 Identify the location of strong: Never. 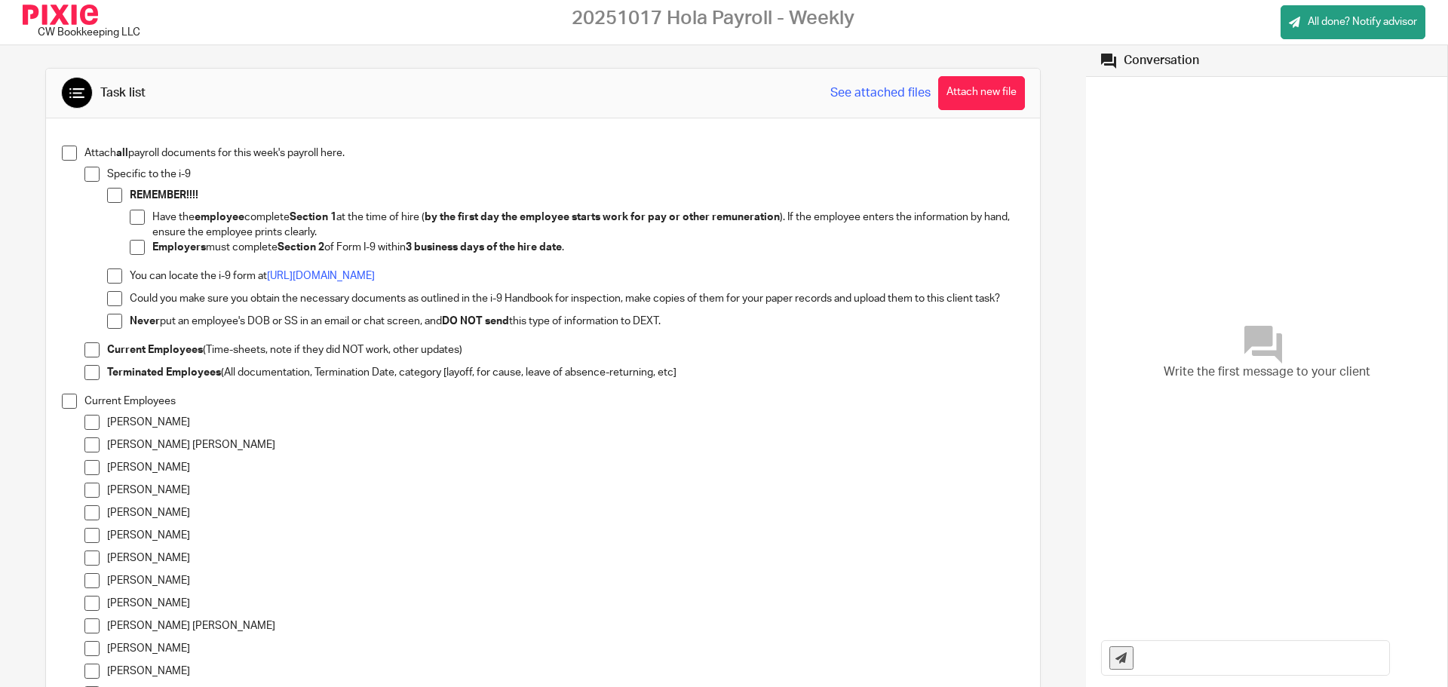
(145, 321).